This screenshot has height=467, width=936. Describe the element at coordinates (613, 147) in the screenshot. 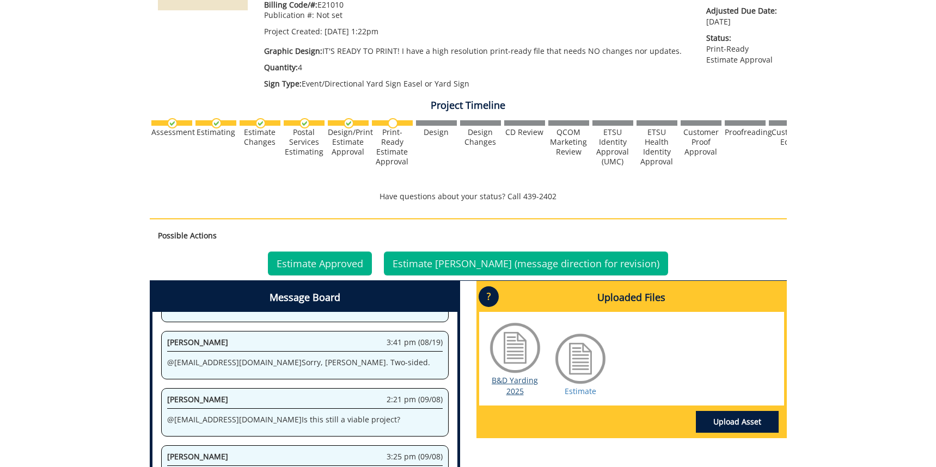

I see `div: ETSU Identity Approval (UMC)` at that location.